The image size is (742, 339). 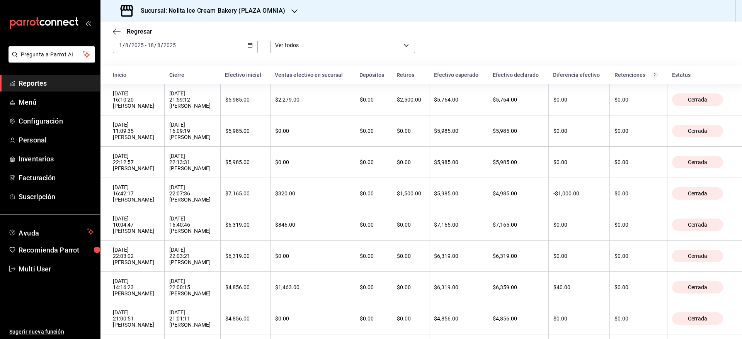 I want to click on button: open_drawer_menu, so click(x=88, y=23).